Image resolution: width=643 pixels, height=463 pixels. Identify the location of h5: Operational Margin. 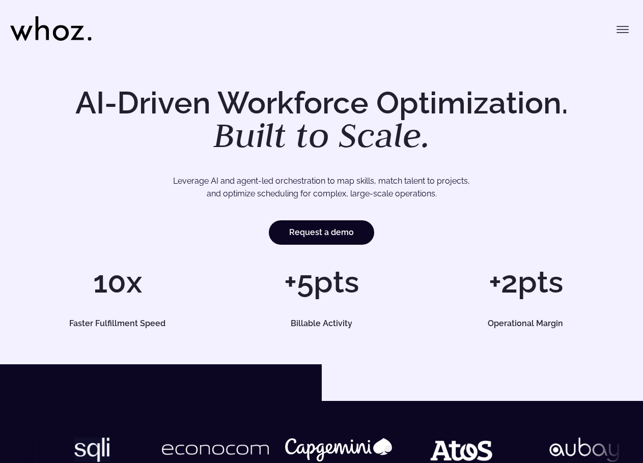
(525, 324).